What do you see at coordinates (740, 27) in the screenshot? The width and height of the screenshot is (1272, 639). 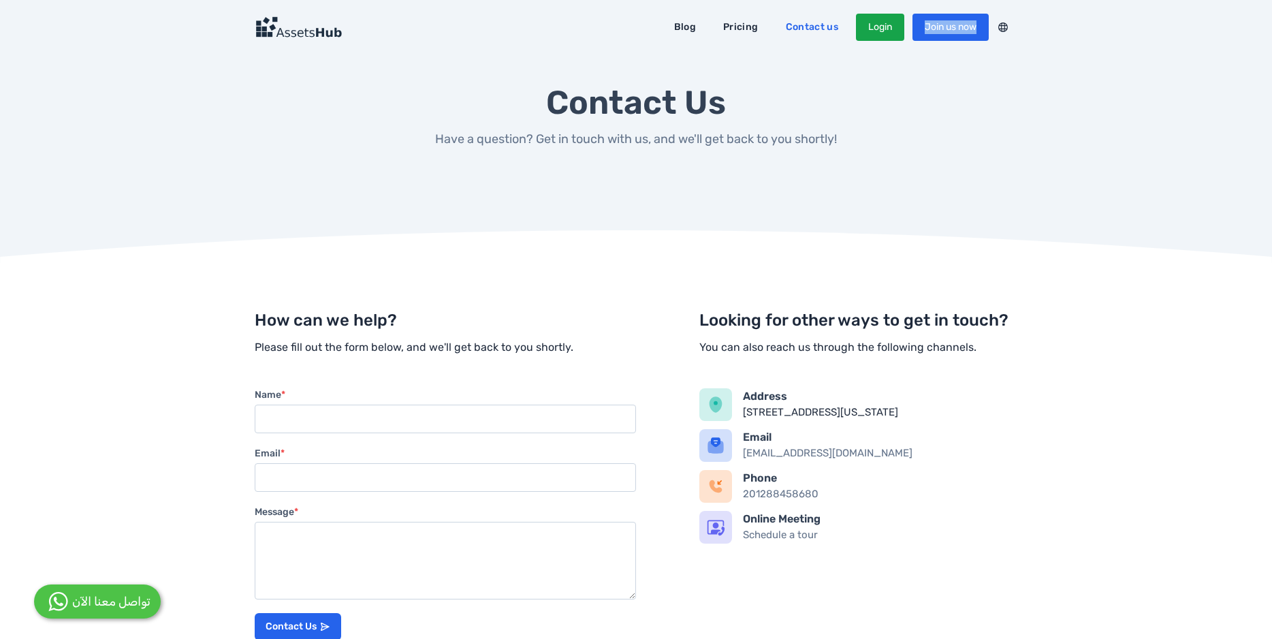 I see `a: Pricing` at bounding box center [740, 27].